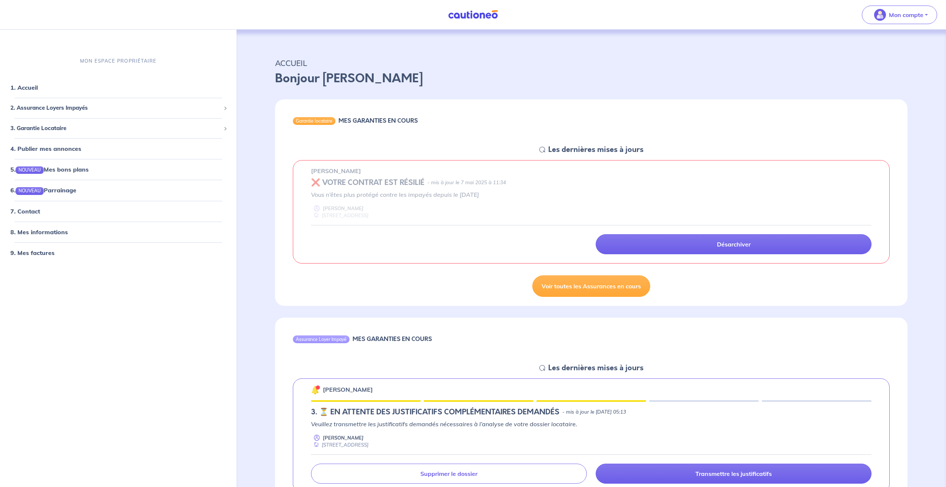 The image size is (946, 487). Describe the element at coordinates (591, 183) in the screenshot. I see `div: state: REVOKED, Context: ,IN-LANDLORD-NO-CERTIFICATE` at that location.